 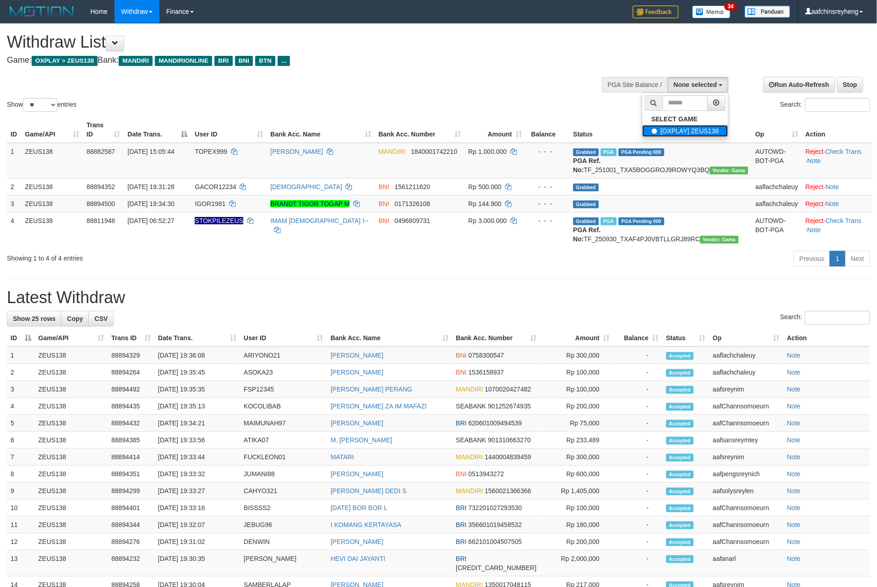 I want to click on a: Copy, so click(x=75, y=319).